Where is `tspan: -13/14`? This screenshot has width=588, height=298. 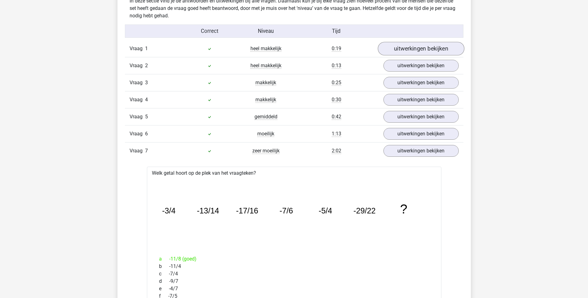 tspan: -13/14 is located at coordinates (208, 211).